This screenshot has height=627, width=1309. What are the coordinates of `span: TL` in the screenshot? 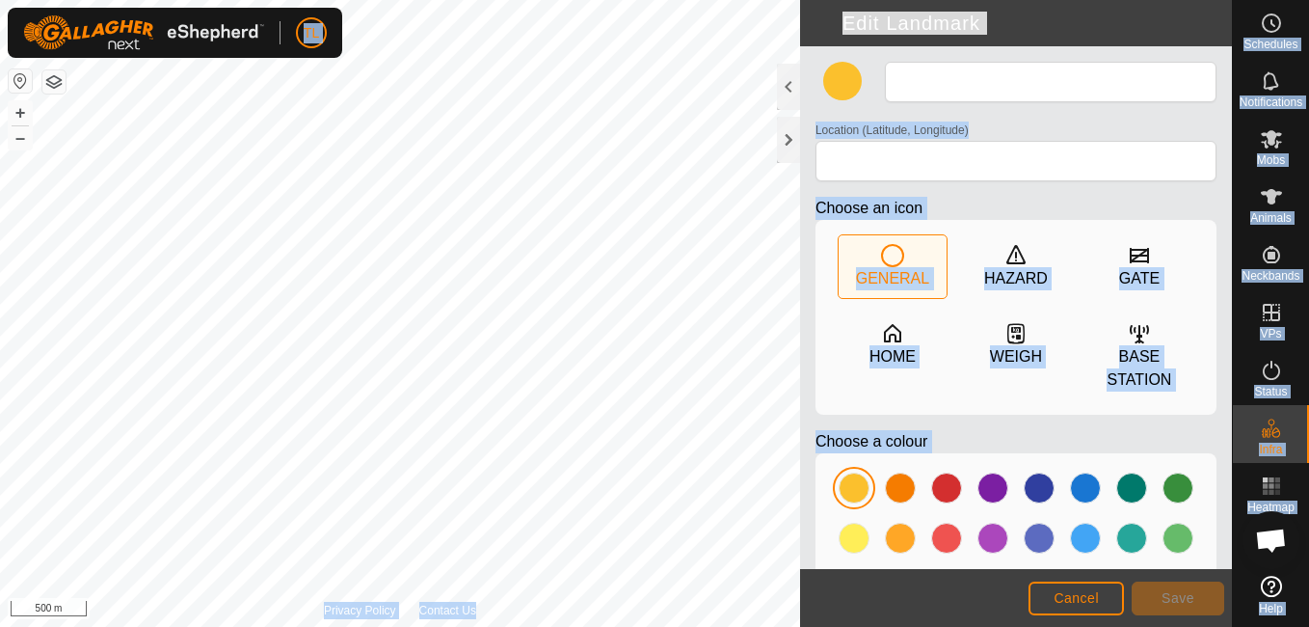 It's located at (311, 33).